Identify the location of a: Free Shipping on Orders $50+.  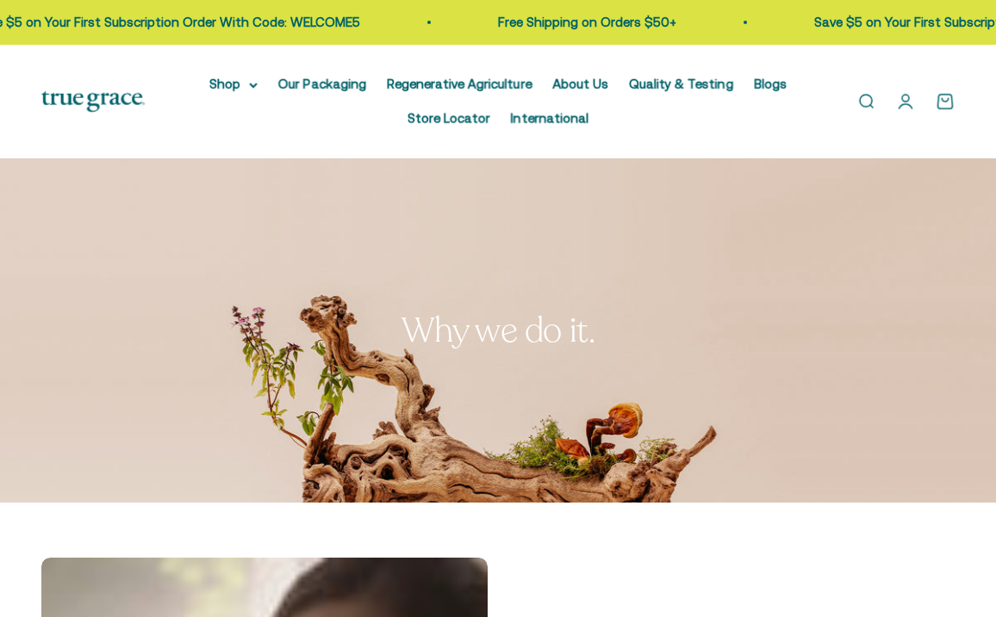
(586, 22).